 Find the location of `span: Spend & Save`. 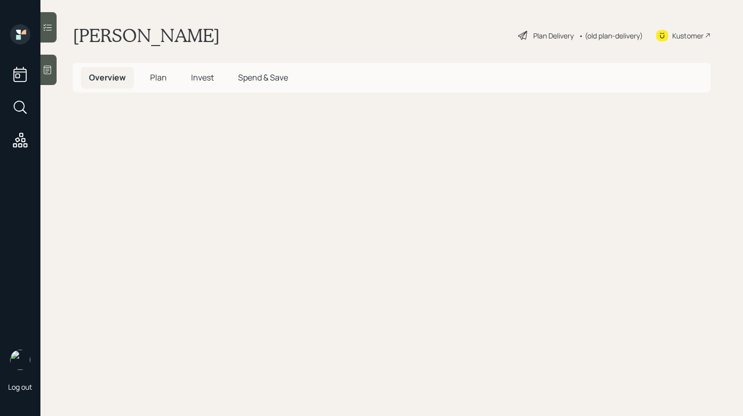

span: Spend & Save is located at coordinates (263, 77).